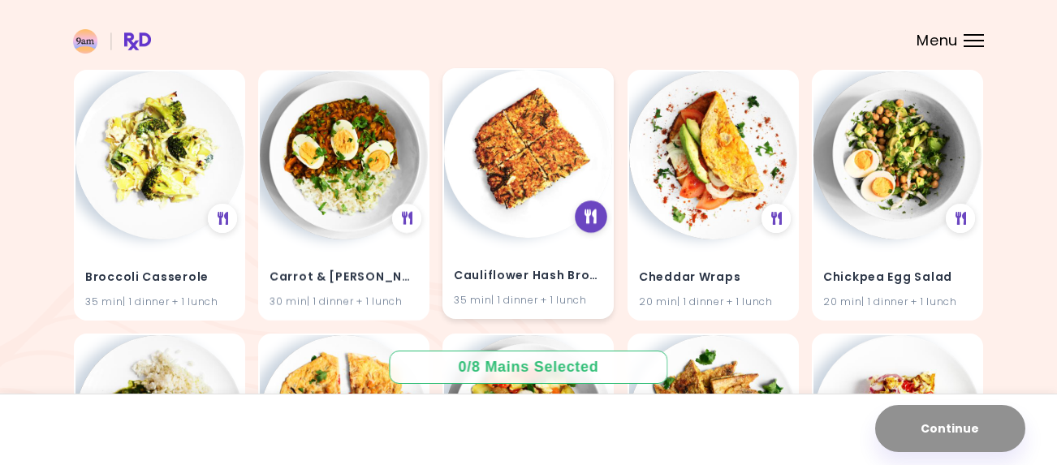 This screenshot has height=465, width=1057. Describe the element at coordinates (528, 276) in the screenshot. I see `h4: Cauliflower Hash Browns` at that location.